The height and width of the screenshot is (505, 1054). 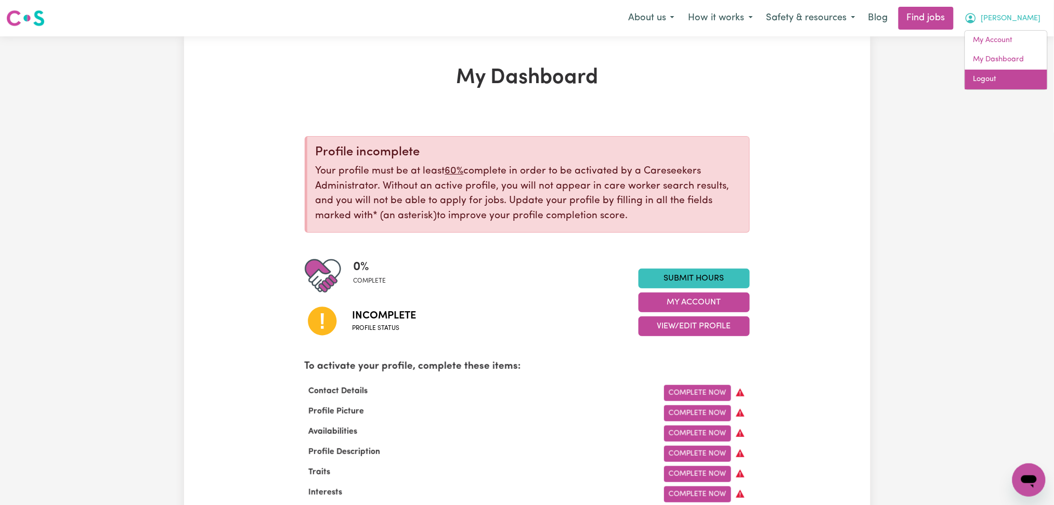 What do you see at coordinates (527, 367) in the screenshot?
I see `p: To activate your profile, complete these items:` at bounding box center [527, 367].